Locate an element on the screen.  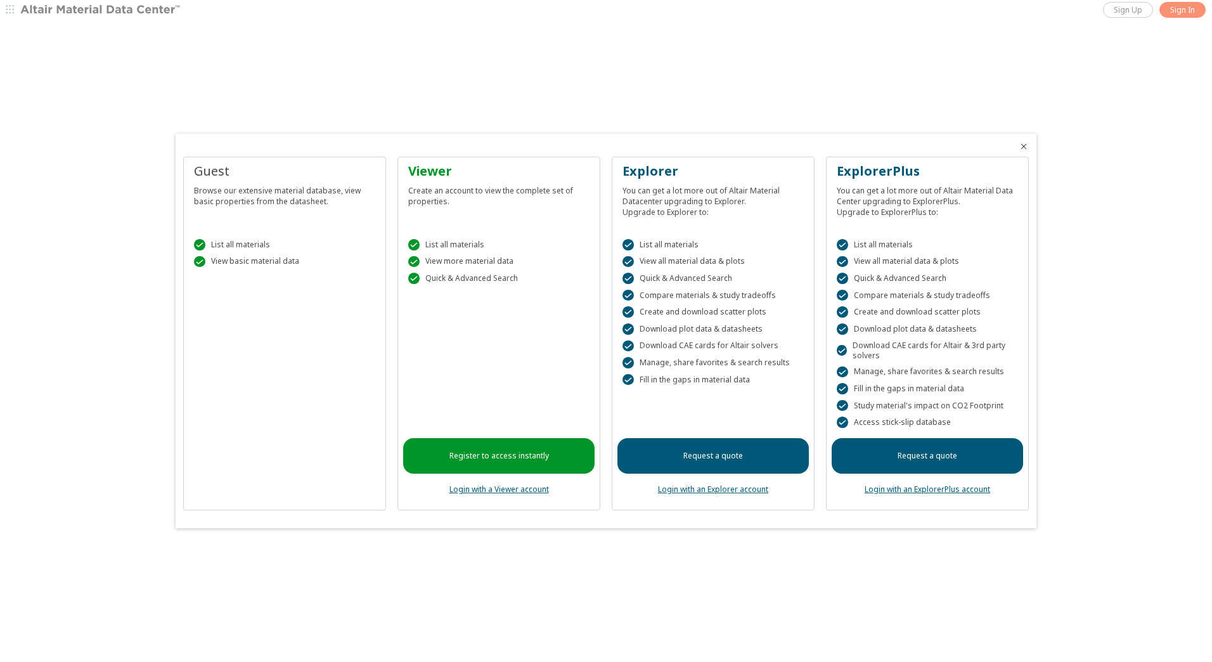
div: Create an account to view the complete set of properties. is located at coordinates (499, 193).